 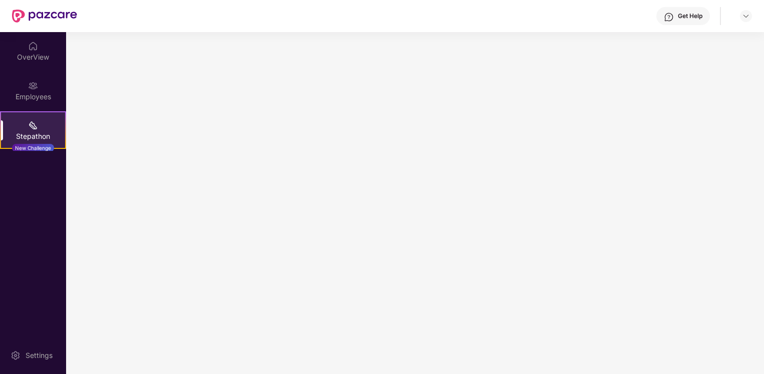 What do you see at coordinates (669, 17) in the screenshot?
I see `img: svg+xml;base64,PHN2ZyBpZD0iSGVscC0zMngzMiIgeG1sbnM9Imh0dHA6Ly93d3cudzMub3JnLzIwMDAvc3ZnIiB3aWR0aD...` at bounding box center [669, 17].